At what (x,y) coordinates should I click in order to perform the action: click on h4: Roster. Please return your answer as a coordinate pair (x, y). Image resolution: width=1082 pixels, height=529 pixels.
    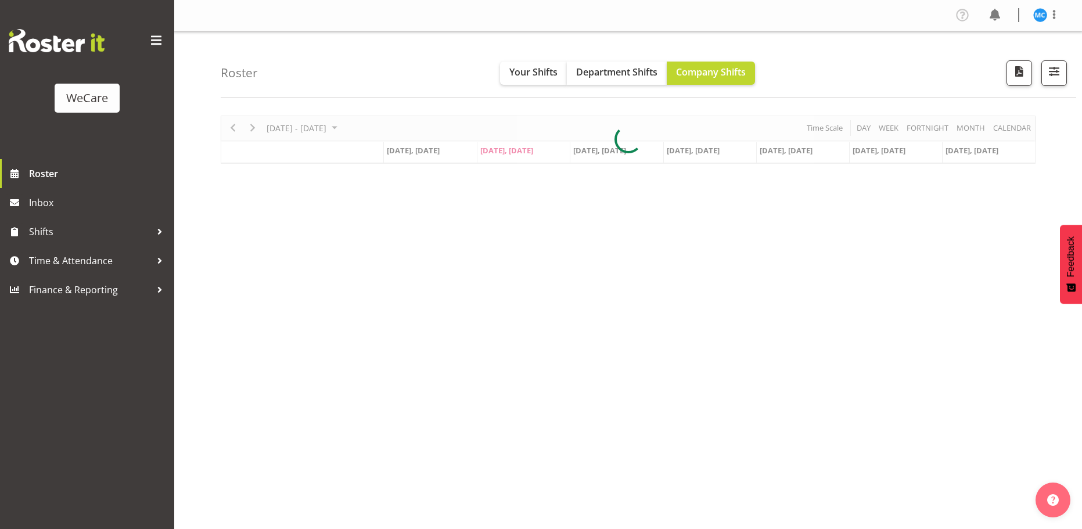
    Looking at the image, I should click on (239, 73).